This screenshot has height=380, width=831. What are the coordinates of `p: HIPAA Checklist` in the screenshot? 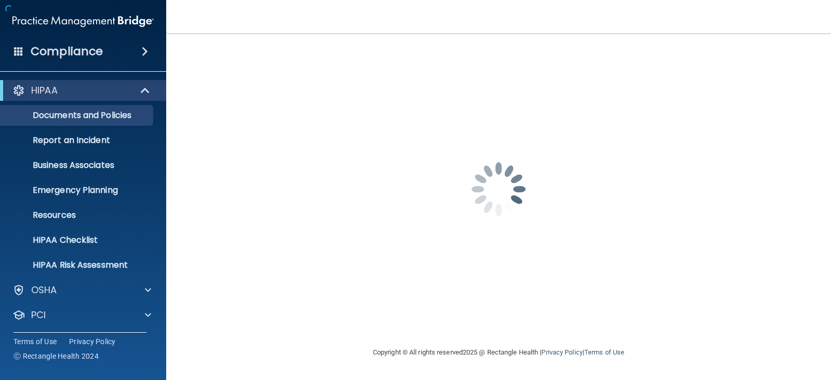 It's located at (77, 240).